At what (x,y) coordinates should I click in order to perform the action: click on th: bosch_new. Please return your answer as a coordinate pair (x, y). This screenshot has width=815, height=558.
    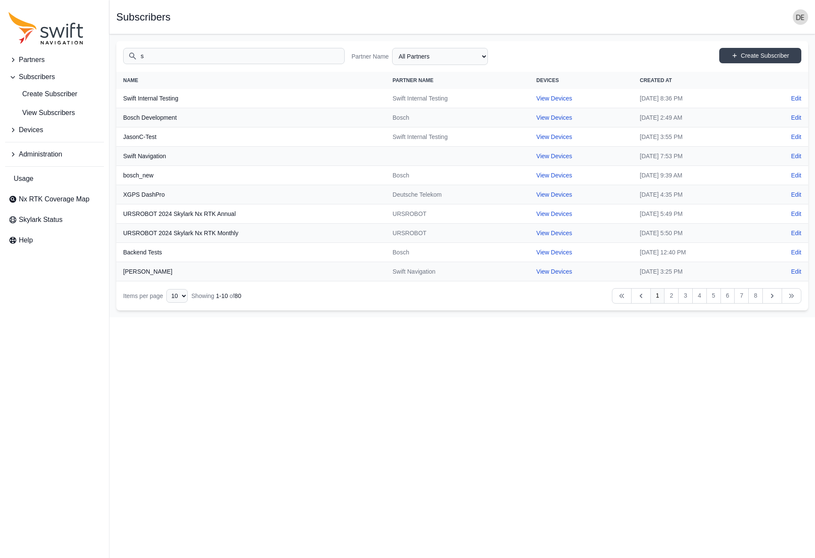
    Looking at the image, I should click on (251, 175).